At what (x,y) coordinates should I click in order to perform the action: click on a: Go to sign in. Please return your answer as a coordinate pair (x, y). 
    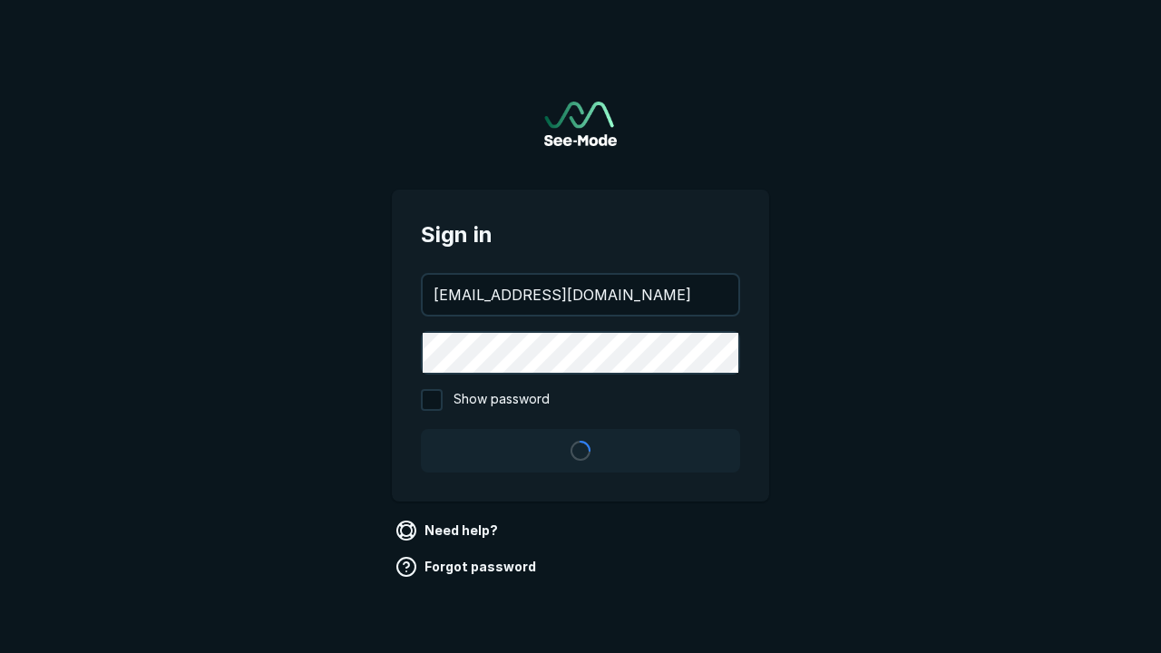
    Looking at the image, I should click on (580, 123).